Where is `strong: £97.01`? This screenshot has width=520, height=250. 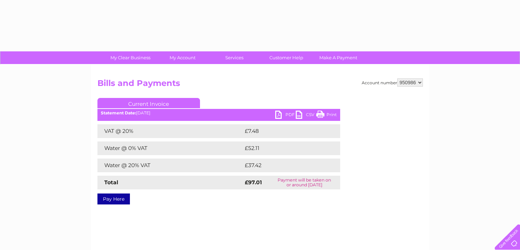
strong: £97.01 is located at coordinates (253, 182).